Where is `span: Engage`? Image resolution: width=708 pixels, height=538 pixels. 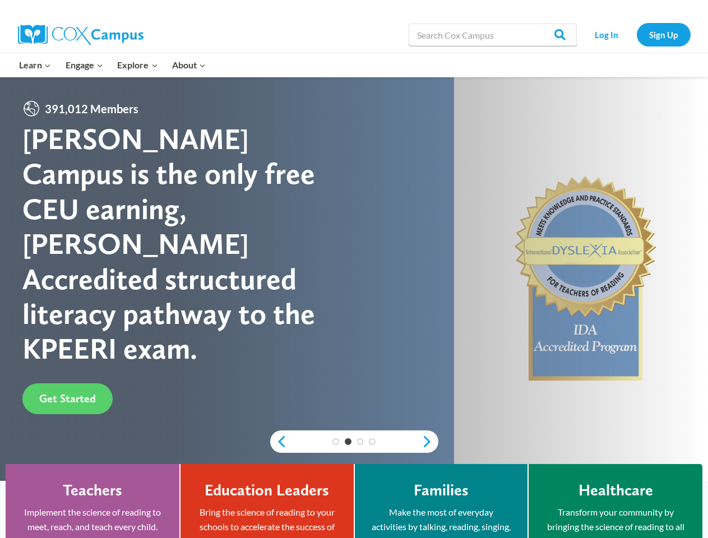
span: Engage is located at coordinates (84, 65).